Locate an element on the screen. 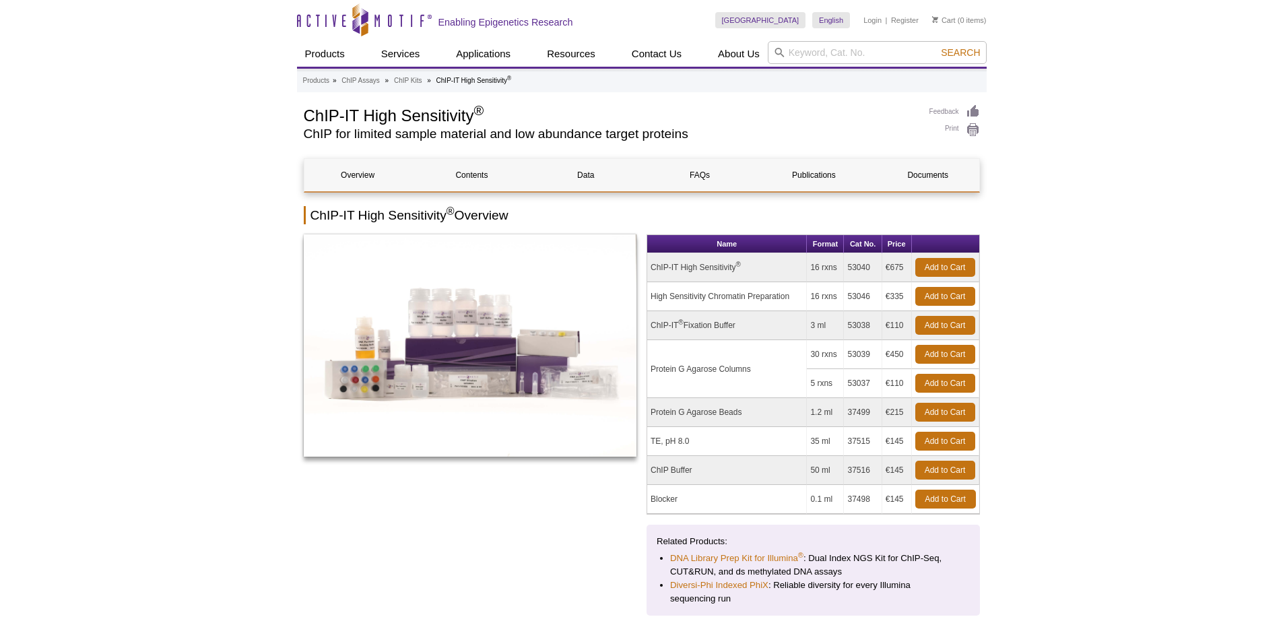 Image resolution: width=1283 pixels, height=619 pixels. td: 37516 is located at coordinates (863, 470).